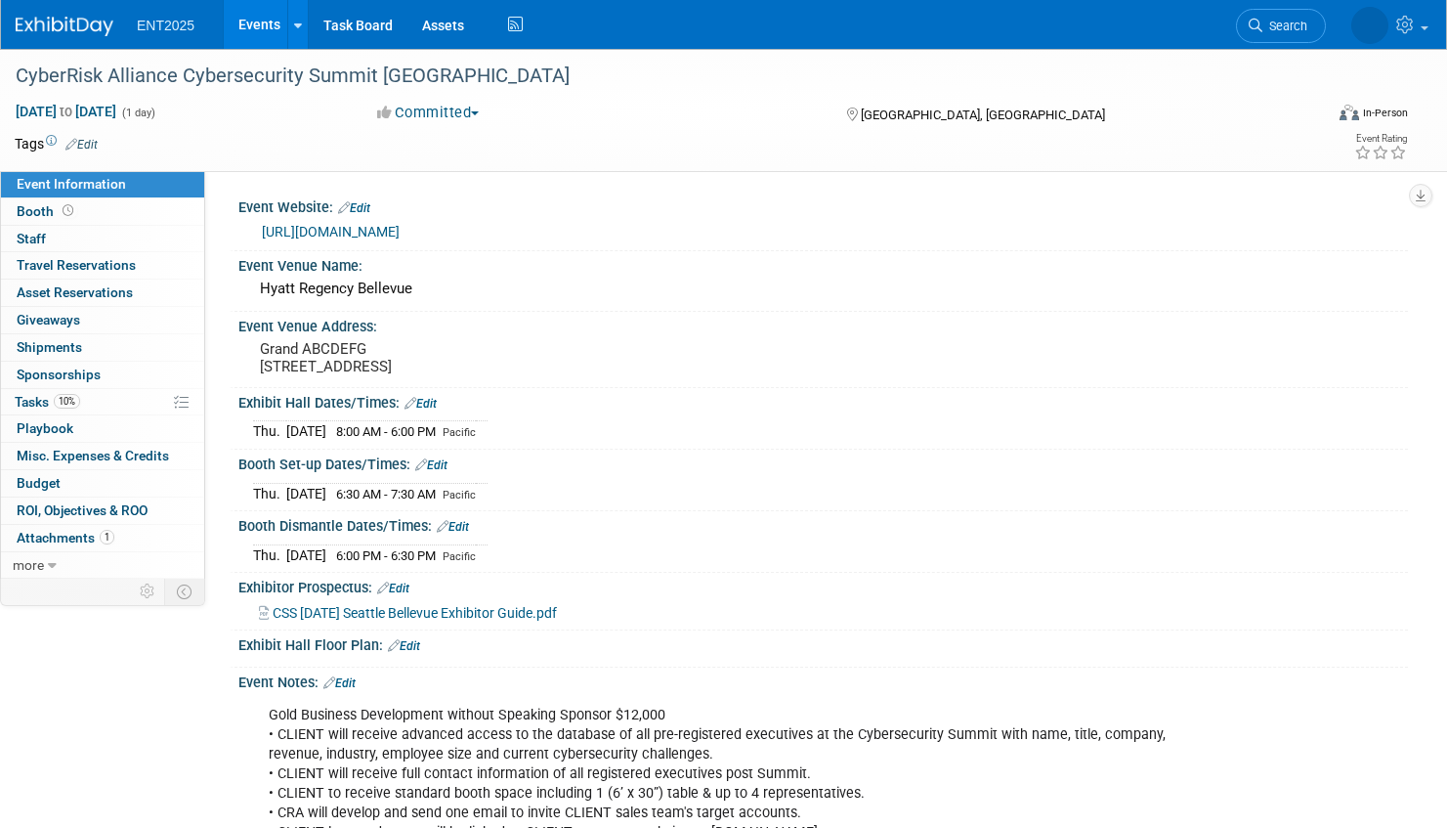  What do you see at coordinates (59, 374) in the screenshot?
I see `span: Sponsorships` at bounding box center [59, 374].